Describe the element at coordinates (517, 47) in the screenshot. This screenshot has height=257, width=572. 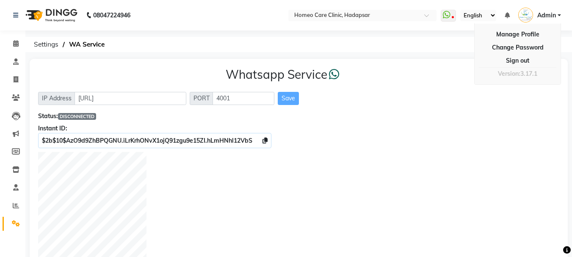
I see `a: Change Password` at that location.